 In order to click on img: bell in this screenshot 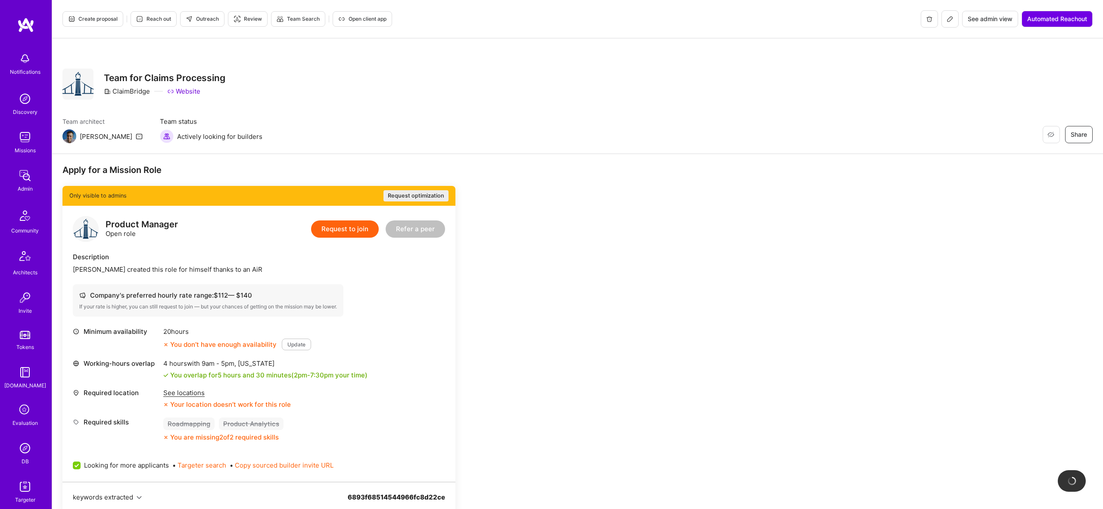, I will do `click(25, 59)`.